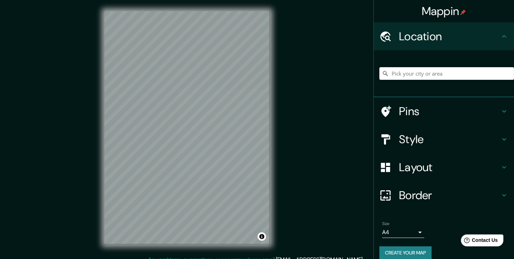 Image resolution: width=514 pixels, height=259 pixels. What do you see at coordinates (444, 11) in the screenshot?
I see `h4: Mappin` at bounding box center [444, 11].